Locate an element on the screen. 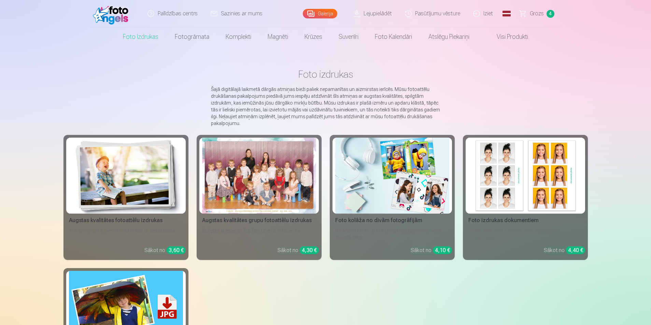  h1: Foto izdrukas is located at coordinates (325, 74).